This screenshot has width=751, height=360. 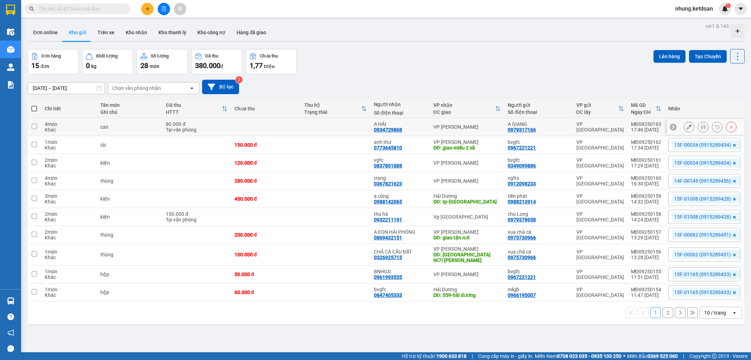 I want to click on div: Ngày ĐH, so click(x=643, y=112).